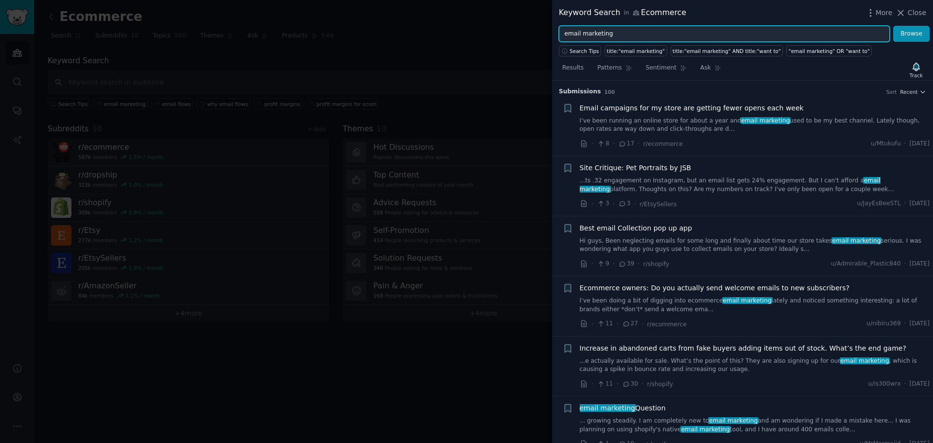  What do you see at coordinates (635, 168) in the screenshot?
I see `a: Site Critique: Pet Portraits by JSB` at bounding box center [635, 168].